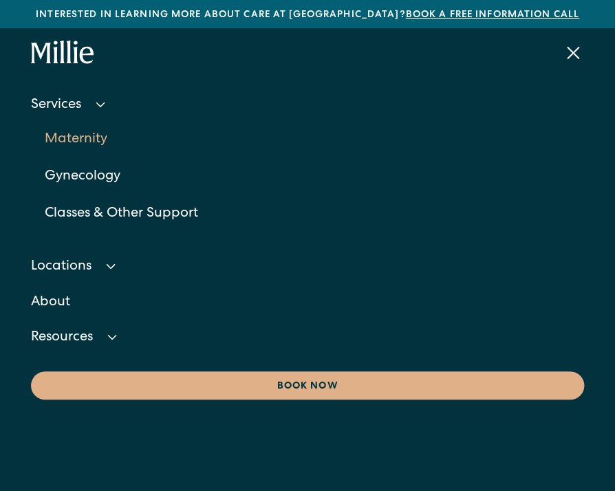  What do you see at coordinates (307, 386) in the screenshot?
I see `div: Book now` at bounding box center [307, 386].